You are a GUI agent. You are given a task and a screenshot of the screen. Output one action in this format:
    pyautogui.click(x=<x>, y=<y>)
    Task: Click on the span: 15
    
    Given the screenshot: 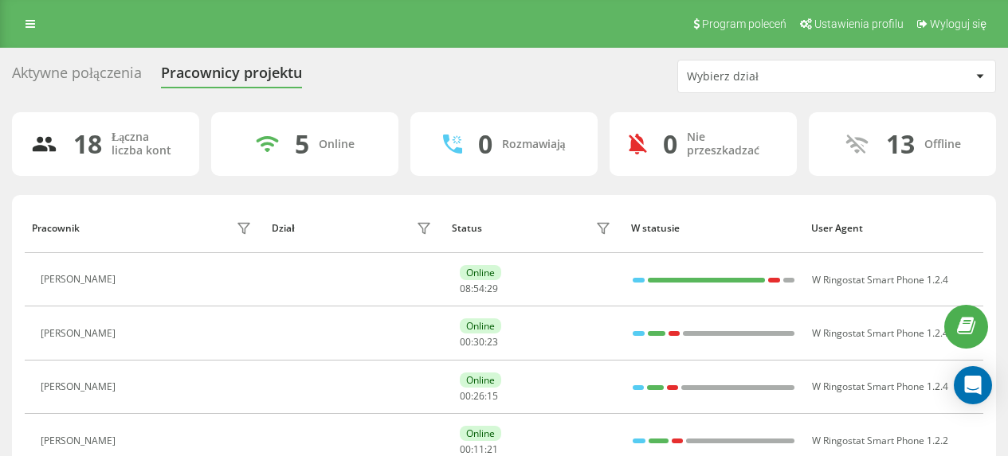 What is the action you would take?
    pyautogui.click(x=492, y=396)
    